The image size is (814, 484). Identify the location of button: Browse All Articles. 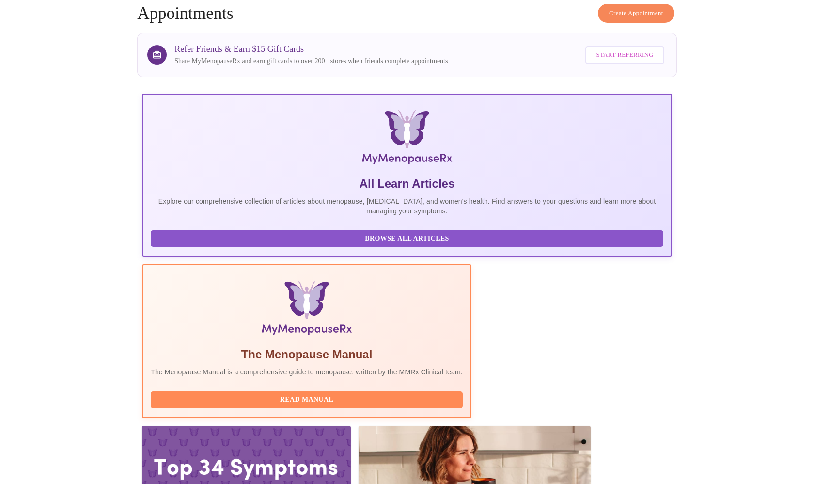
(407, 238).